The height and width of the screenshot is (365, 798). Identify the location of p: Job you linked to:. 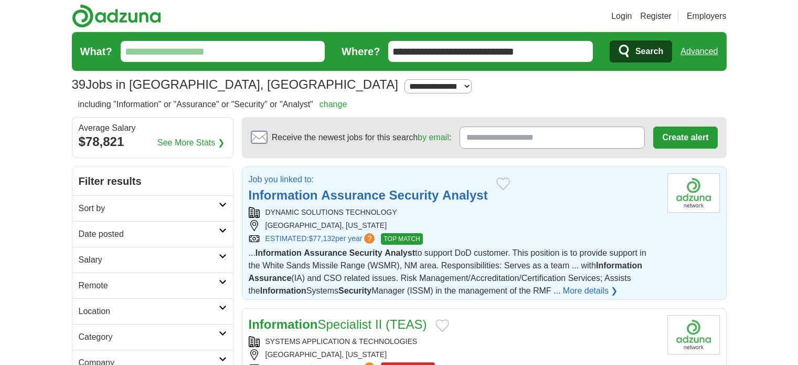
(368, 179).